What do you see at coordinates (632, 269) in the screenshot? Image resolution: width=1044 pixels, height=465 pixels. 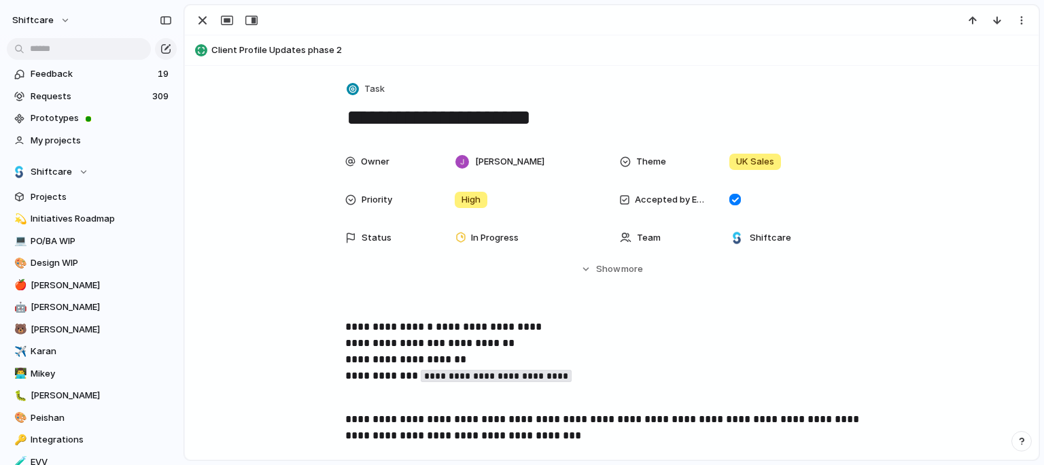 I see `span: more` at bounding box center [632, 269].